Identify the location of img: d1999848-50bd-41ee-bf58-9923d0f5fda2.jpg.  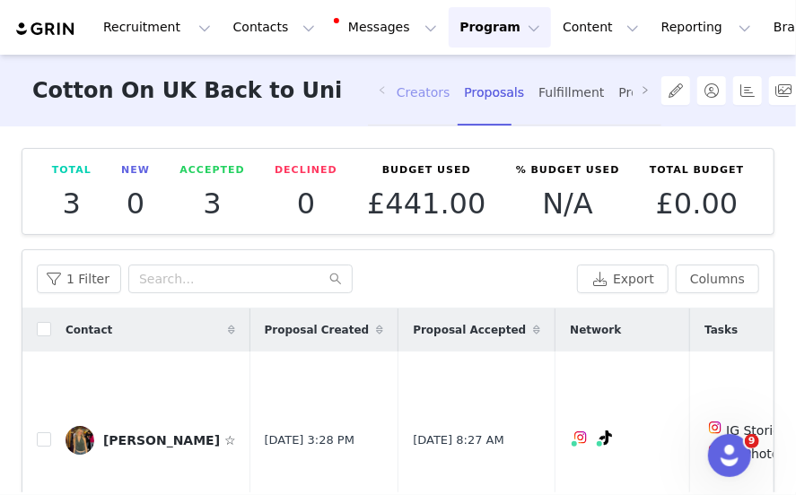
(80, 441).